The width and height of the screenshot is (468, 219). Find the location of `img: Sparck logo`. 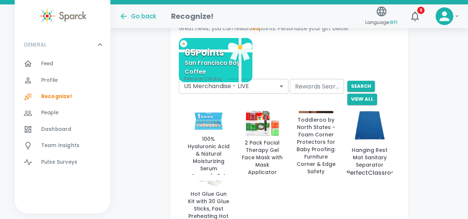

img: Sparck logo is located at coordinates (63, 16).